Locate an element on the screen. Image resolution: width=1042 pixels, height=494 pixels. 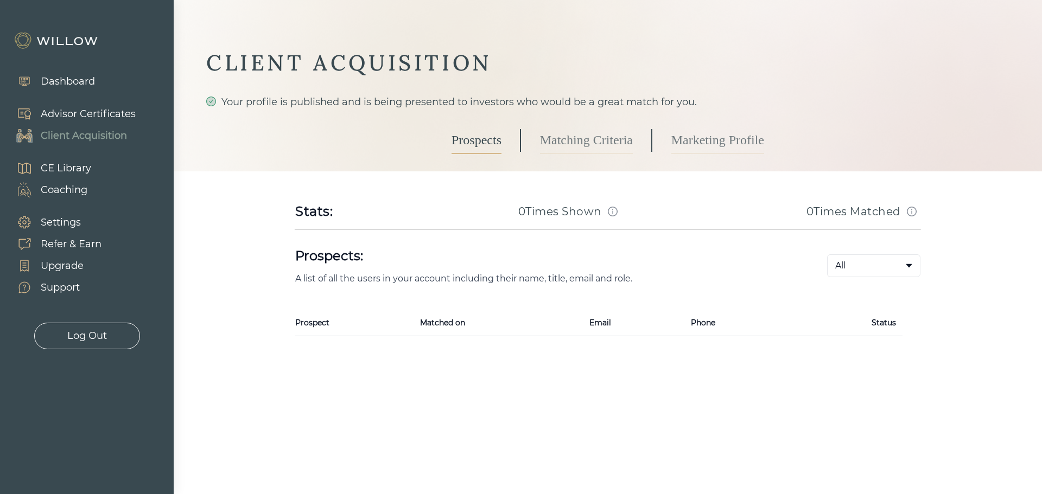
div: Log Out is located at coordinates (87, 336).